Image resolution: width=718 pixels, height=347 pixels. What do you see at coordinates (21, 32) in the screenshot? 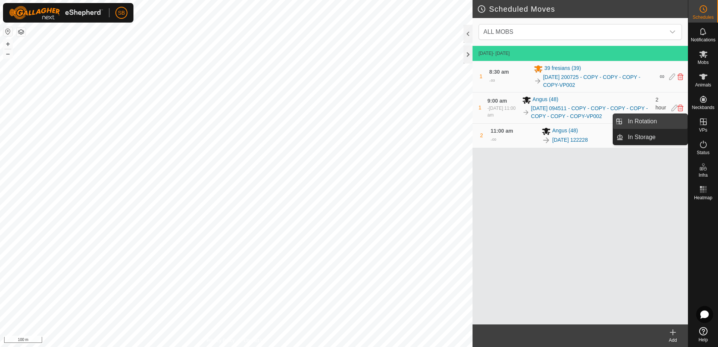
I see `button: Map Layers` at bounding box center [21, 32].